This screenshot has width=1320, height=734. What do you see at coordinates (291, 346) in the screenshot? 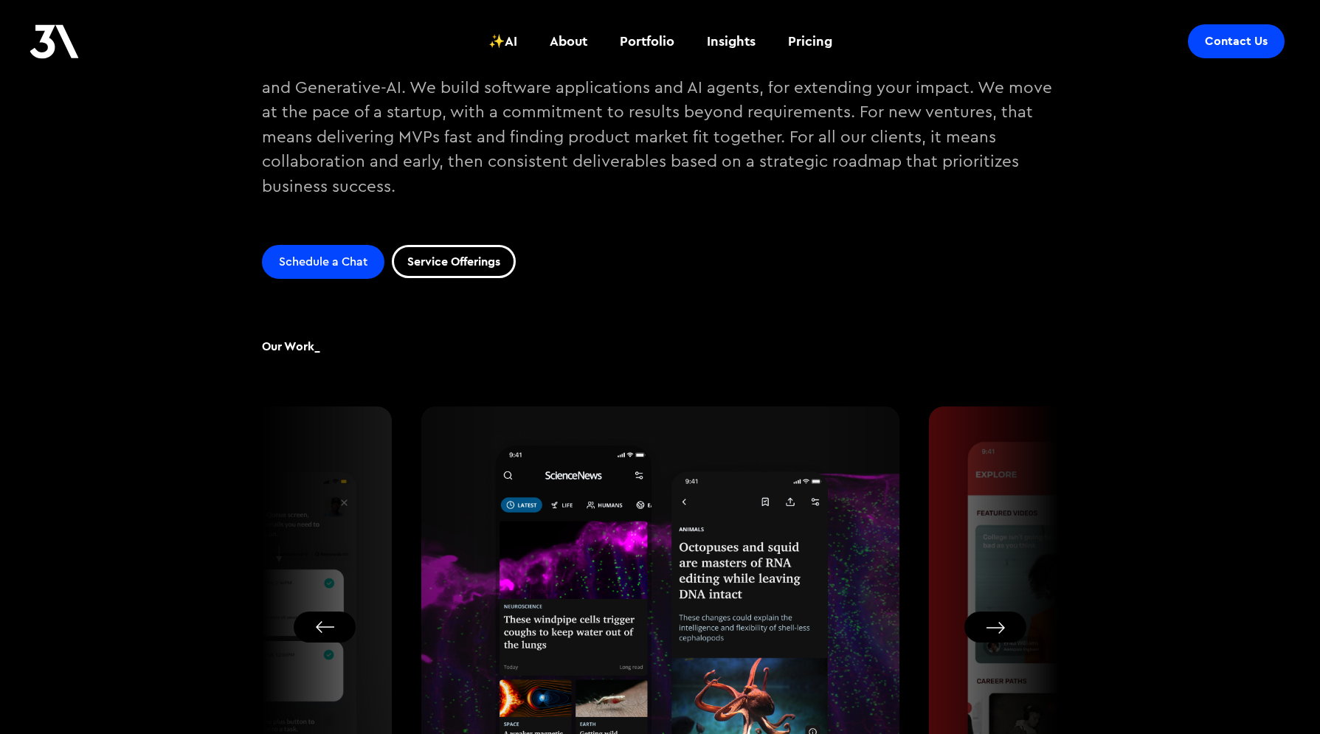
I see `h2: Our Work_` at bounding box center [291, 346].